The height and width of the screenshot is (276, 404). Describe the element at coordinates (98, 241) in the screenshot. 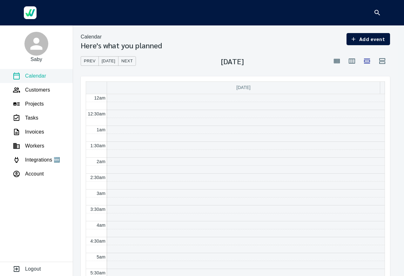

I see `span: 4:30am` at that location.